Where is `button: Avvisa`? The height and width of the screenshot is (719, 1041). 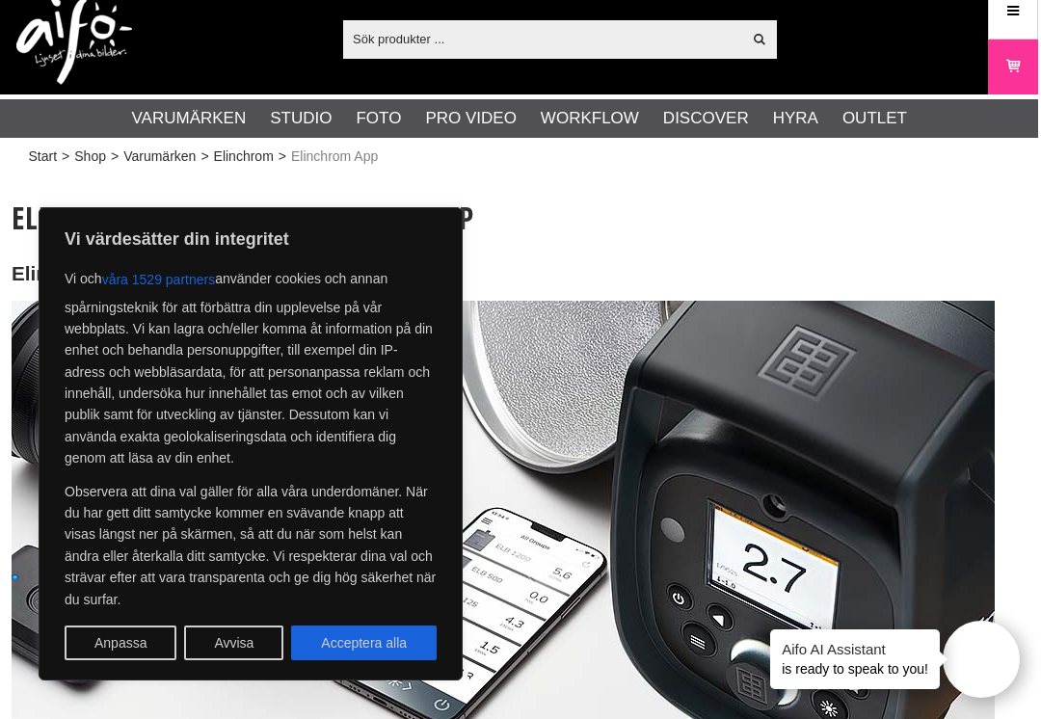 button: Avvisa is located at coordinates (233, 643).